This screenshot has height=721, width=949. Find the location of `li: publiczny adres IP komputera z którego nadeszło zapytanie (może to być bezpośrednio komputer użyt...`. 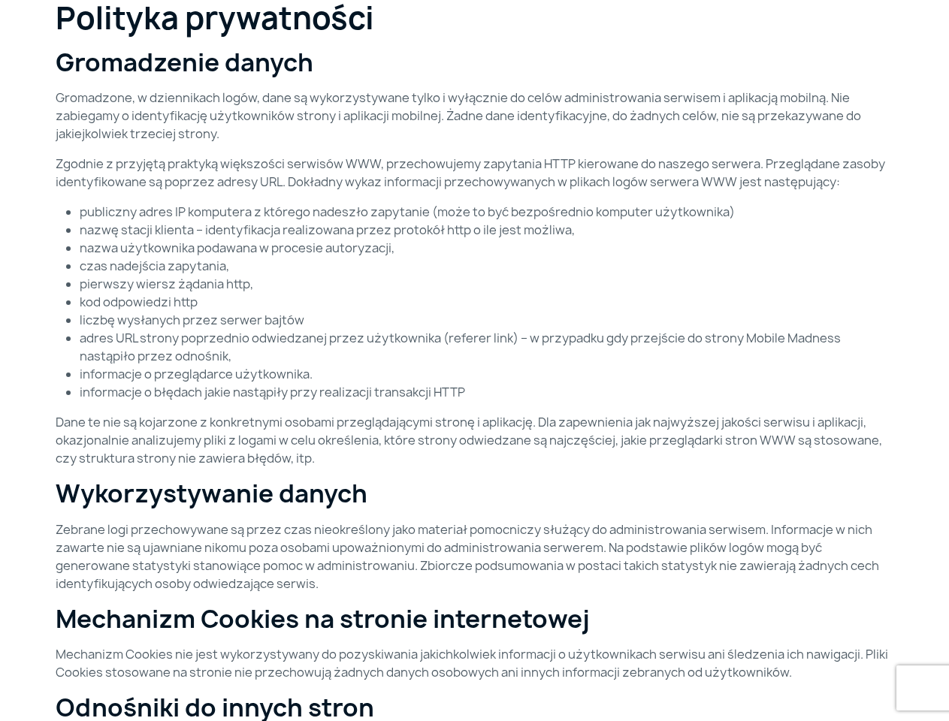

li: publiczny adres IP komputera z którego nadeszło zapytanie (może to być bezpośrednio komputer użyt... is located at coordinates (487, 212).